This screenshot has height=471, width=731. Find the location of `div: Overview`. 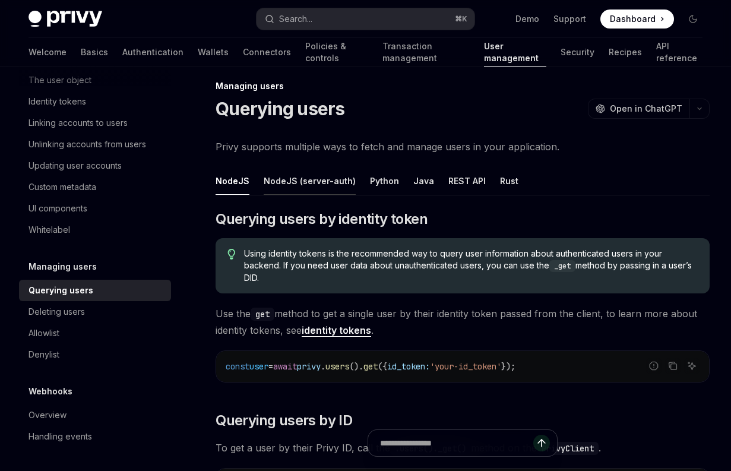

div: Overview is located at coordinates (47, 415).